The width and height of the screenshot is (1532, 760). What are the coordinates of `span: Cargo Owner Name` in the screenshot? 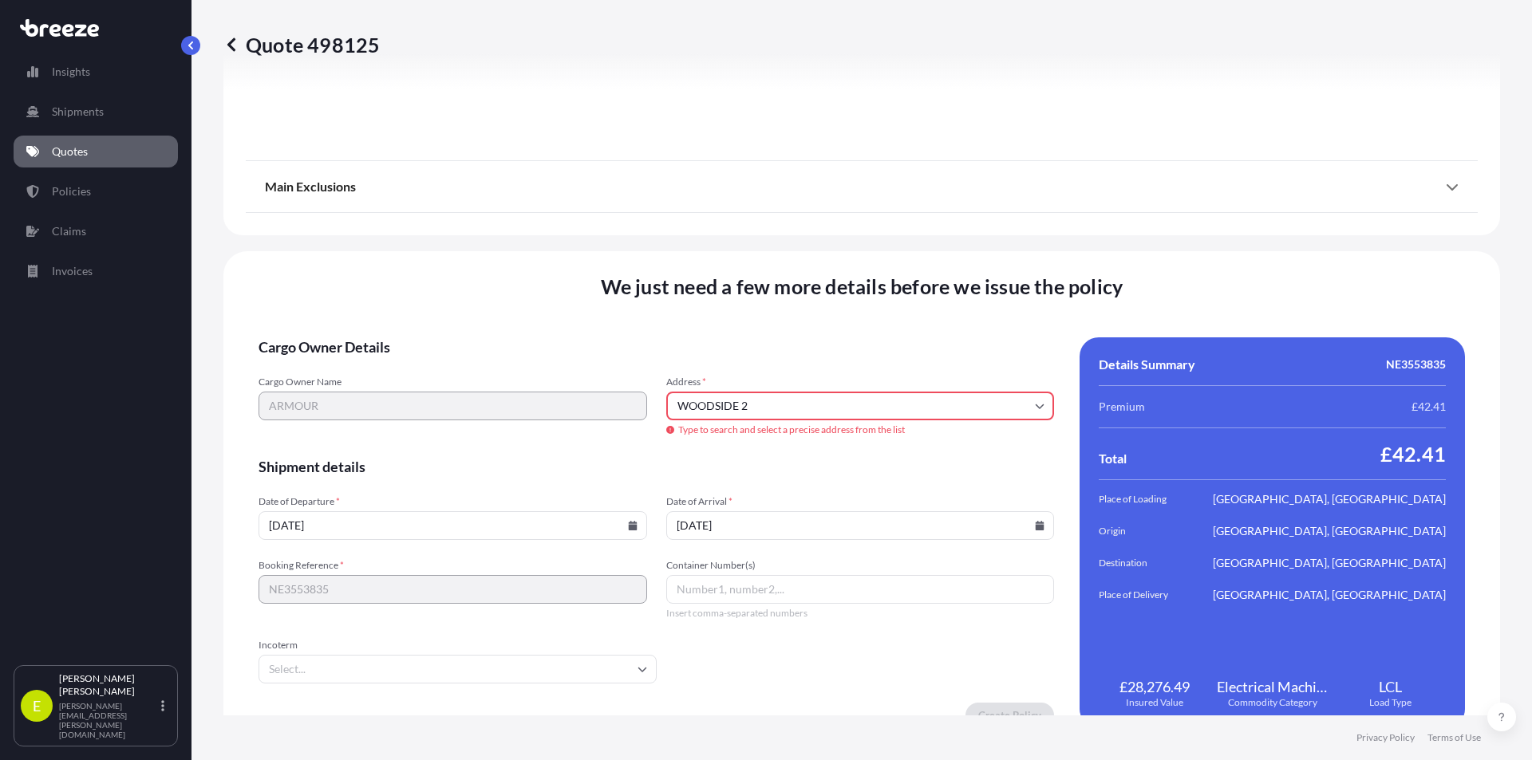 It's located at (452, 382).